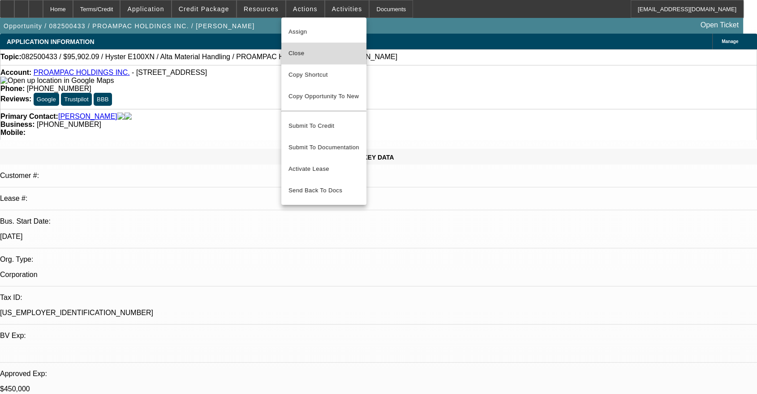  What do you see at coordinates (324, 190) in the screenshot?
I see `span: Send Back To Docs` at bounding box center [324, 190].